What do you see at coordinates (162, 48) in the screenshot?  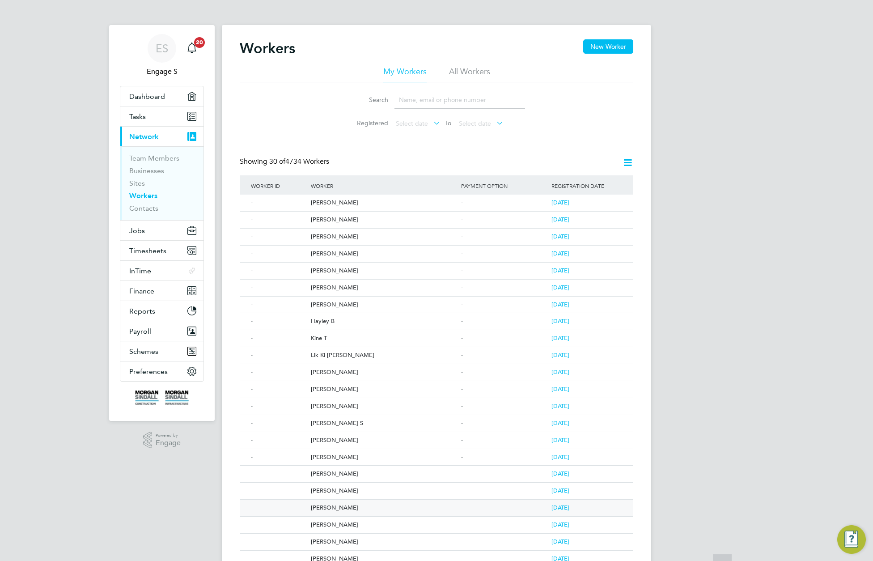 I see `span: ES` at bounding box center [162, 48].